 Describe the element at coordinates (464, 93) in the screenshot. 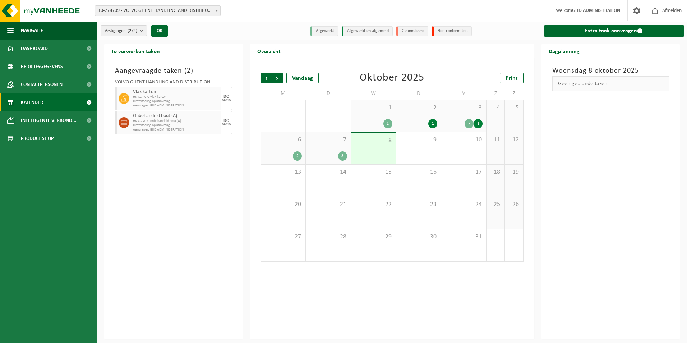

I see `td: V` at that location.